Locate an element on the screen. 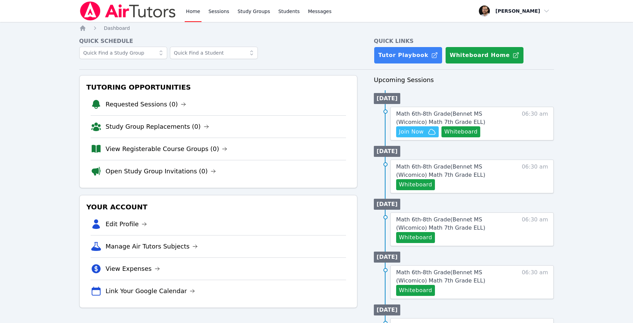 The image size is (633, 323). h4: Quick Links is located at coordinates (464, 41).